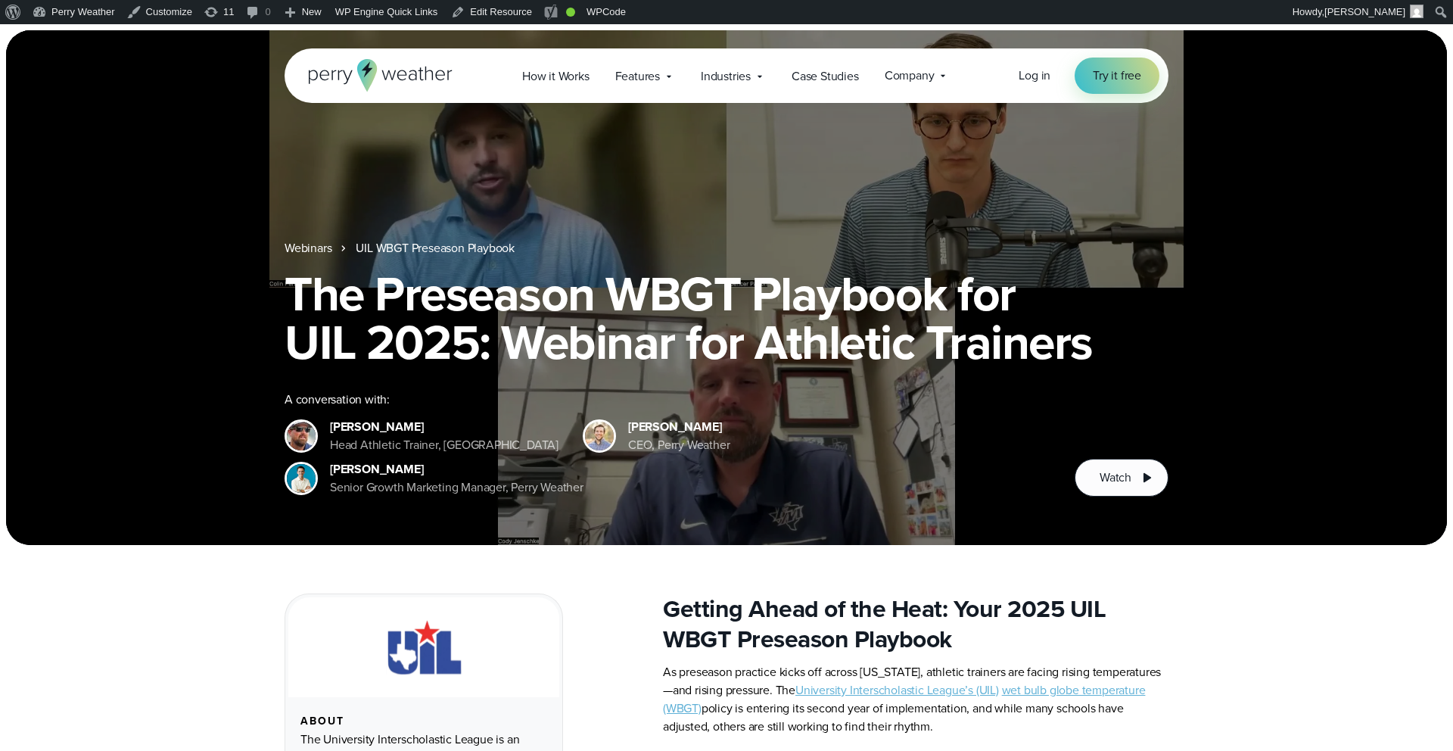  What do you see at coordinates (668, 400) in the screenshot?
I see `div: A conversation with:` at bounding box center [668, 400].